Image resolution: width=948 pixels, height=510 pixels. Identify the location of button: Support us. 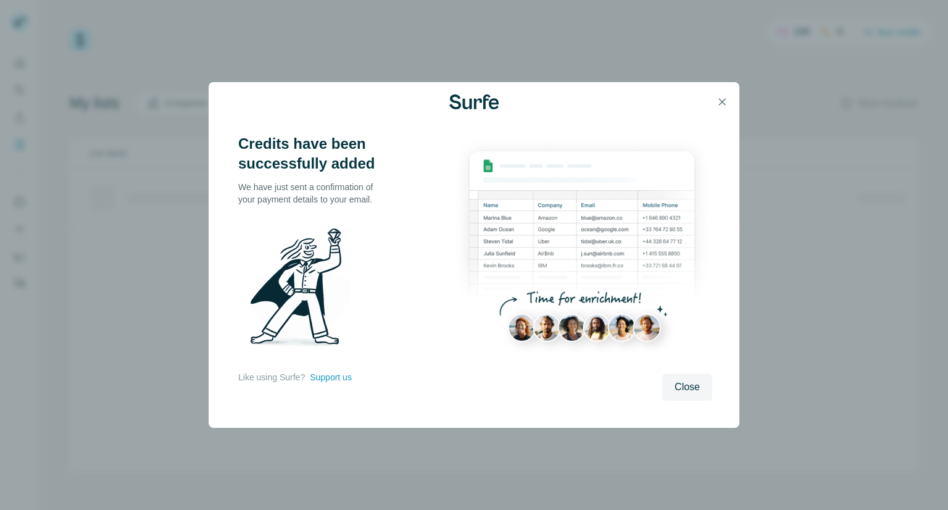
(331, 377).